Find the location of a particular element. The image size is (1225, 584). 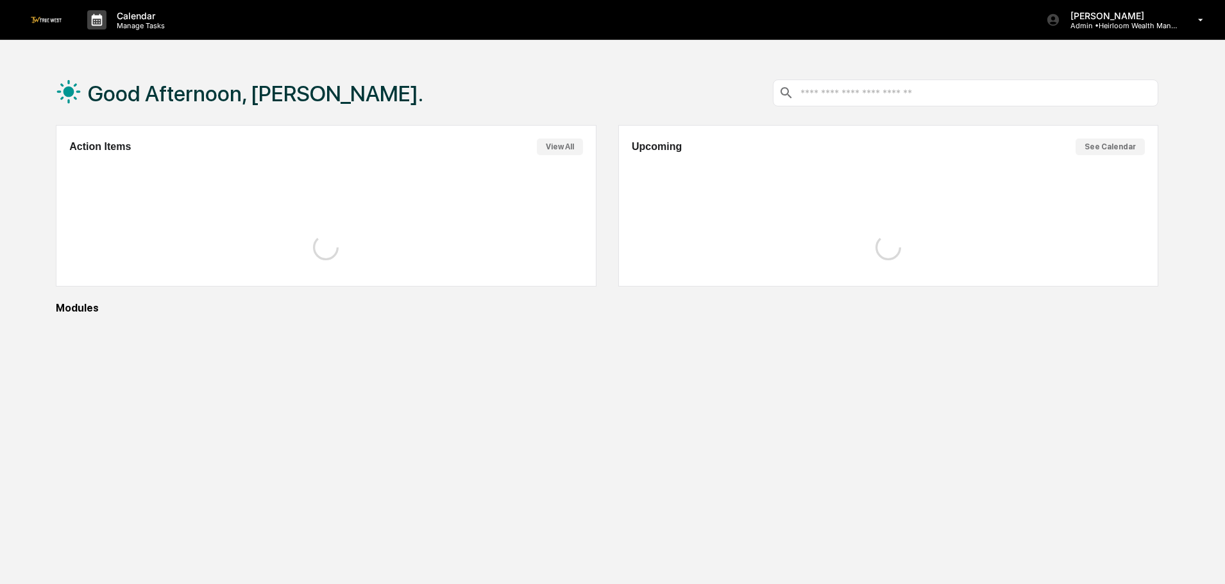

h2: Upcoming is located at coordinates (657, 147).